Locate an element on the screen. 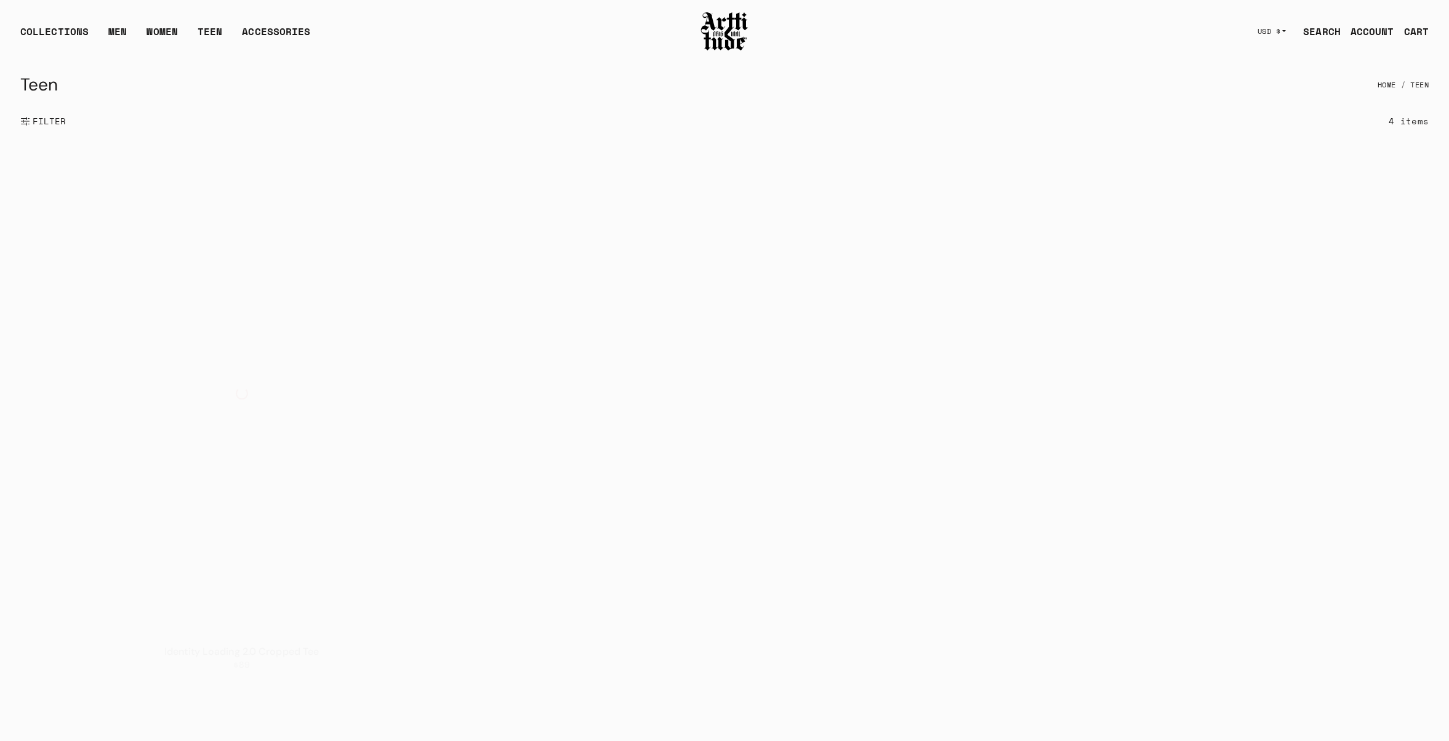  div: COLLECTIONS is located at coordinates (54, 36).